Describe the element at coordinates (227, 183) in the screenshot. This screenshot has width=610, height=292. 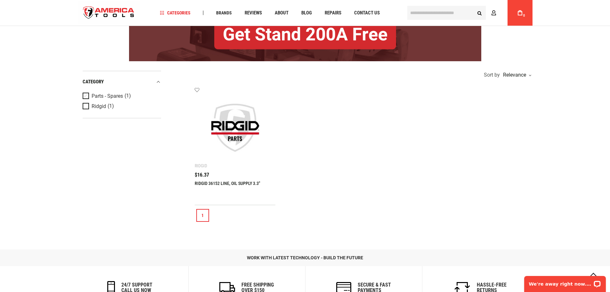
I see `a: RIDGID 36152 LINE, OIL SUPPLY 3.3"` at that location.